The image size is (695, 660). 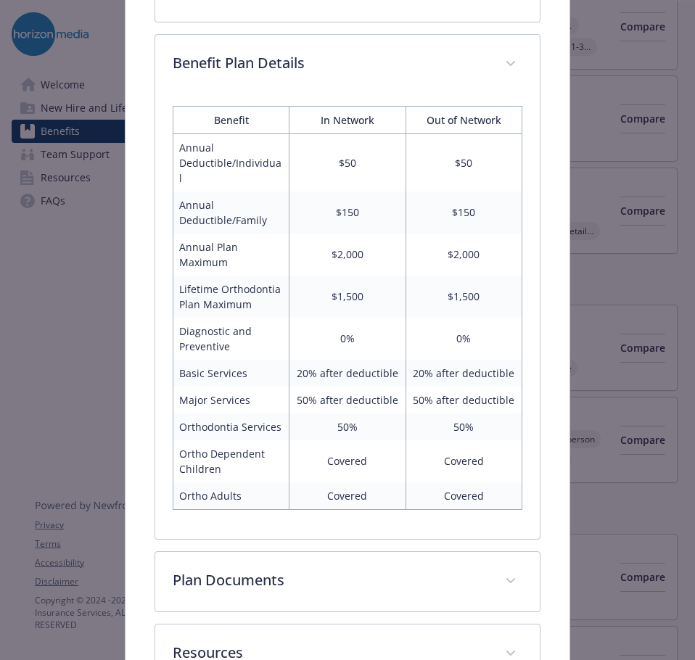 I want to click on td: Annual Deductible/Individual, so click(x=231, y=162).